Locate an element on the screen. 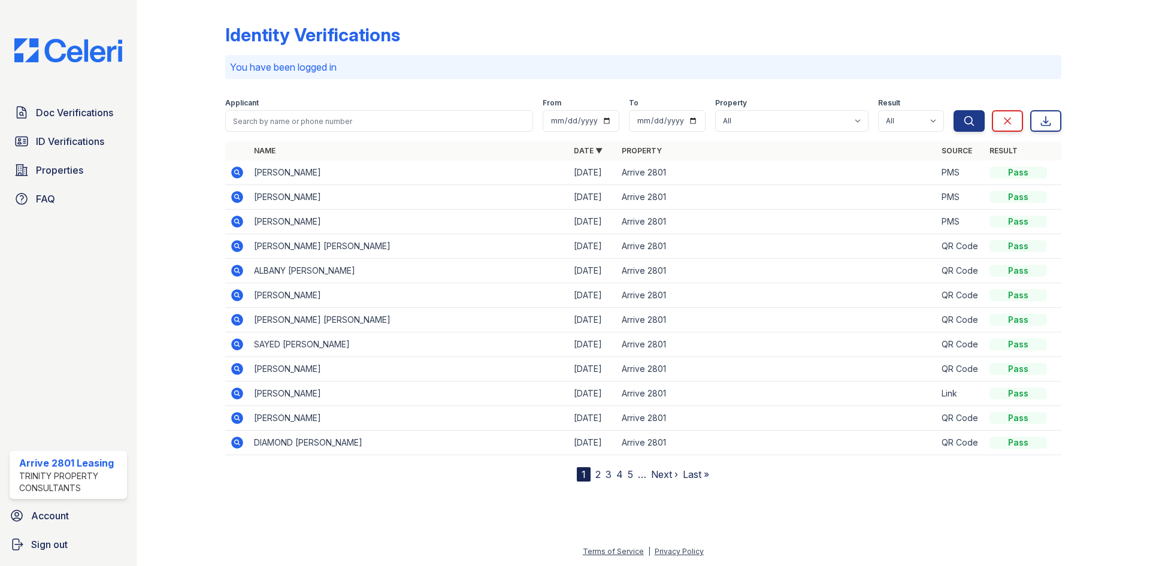 This screenshot has width=1150, height=566. input: Search by name or phone number is located at coordinates (379, 121).